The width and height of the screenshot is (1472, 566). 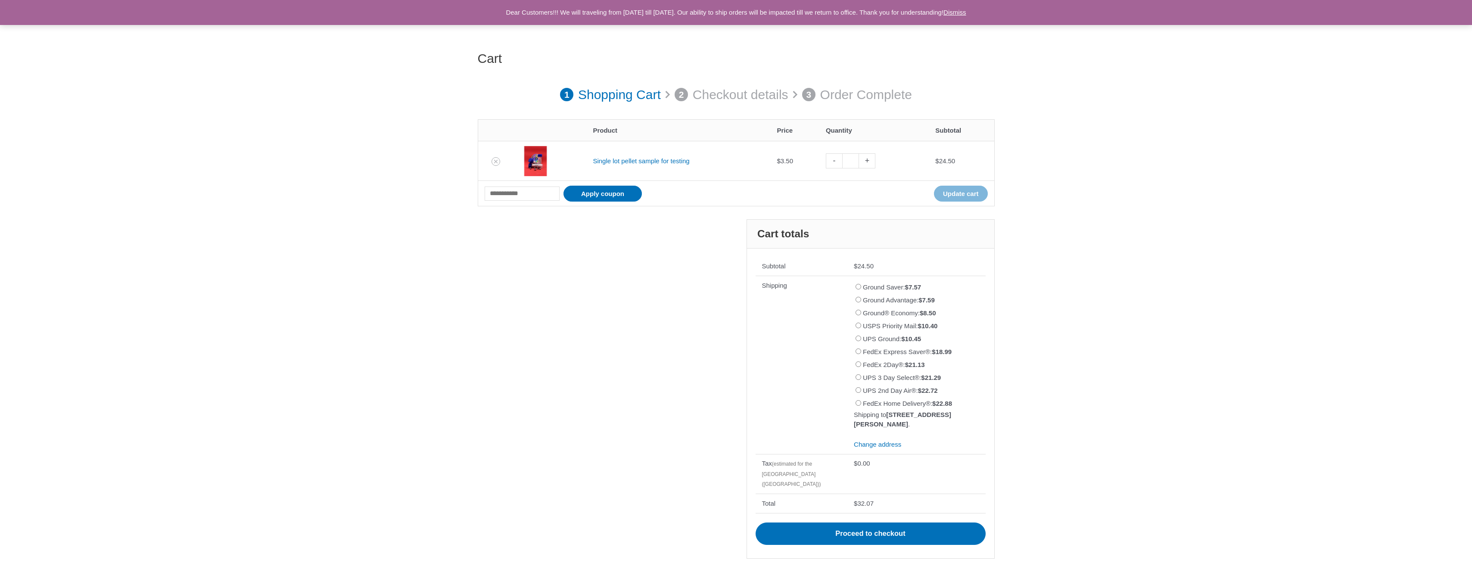 I want to click on bdi: 18.99, so click(x=942, y=352).